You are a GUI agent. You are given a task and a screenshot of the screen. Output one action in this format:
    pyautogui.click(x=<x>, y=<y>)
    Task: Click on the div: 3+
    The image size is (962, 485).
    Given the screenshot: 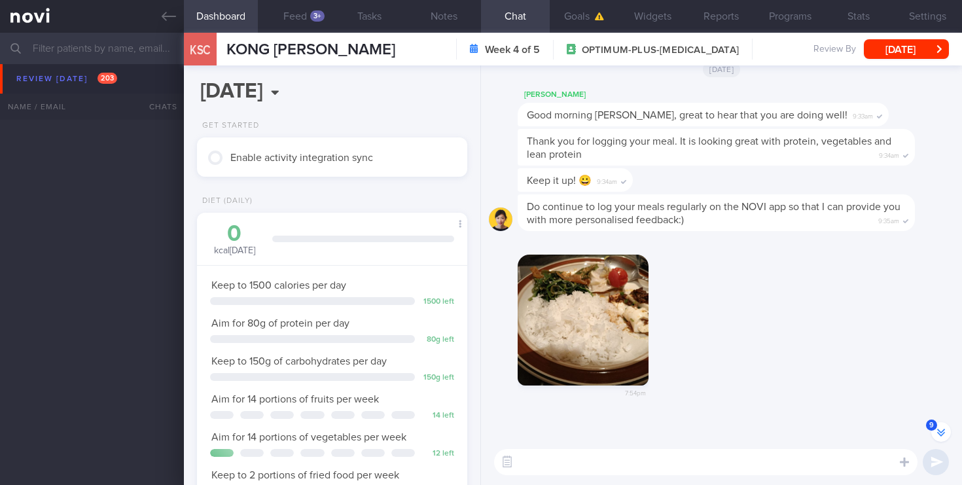 What is the action you would take?
    pyautogui.click(x=317, y=16)
    